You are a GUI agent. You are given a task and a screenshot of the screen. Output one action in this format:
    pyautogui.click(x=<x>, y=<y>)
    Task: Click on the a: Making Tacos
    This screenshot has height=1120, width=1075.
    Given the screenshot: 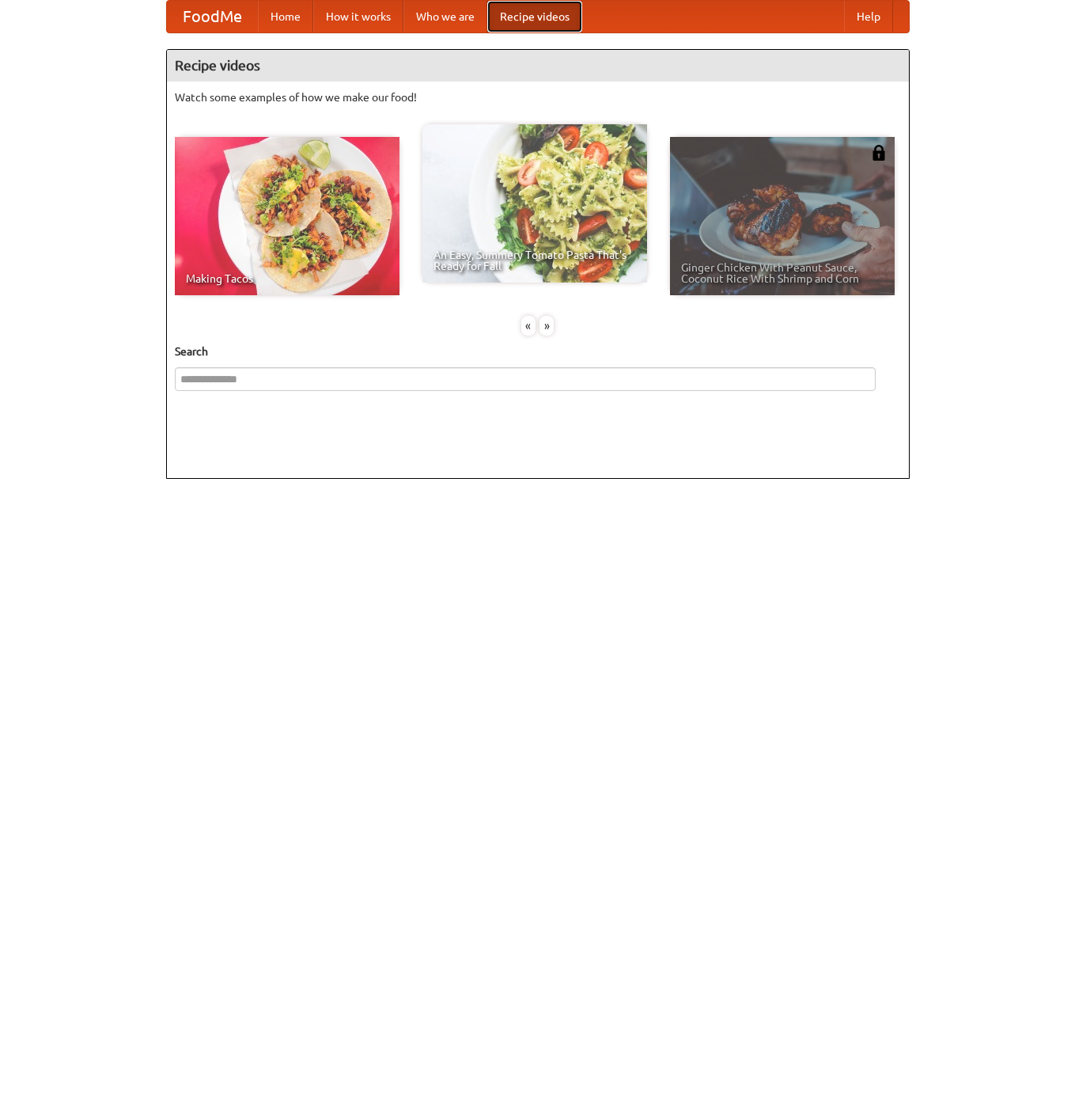 What is the action you would take?
    pyautogui.click(x=287, y=216)
    